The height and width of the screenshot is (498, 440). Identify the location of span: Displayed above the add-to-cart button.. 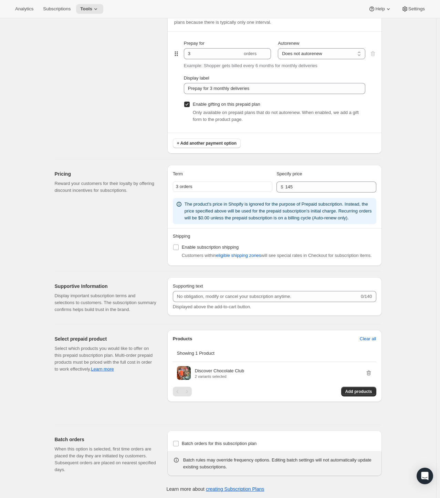
(212, 306).